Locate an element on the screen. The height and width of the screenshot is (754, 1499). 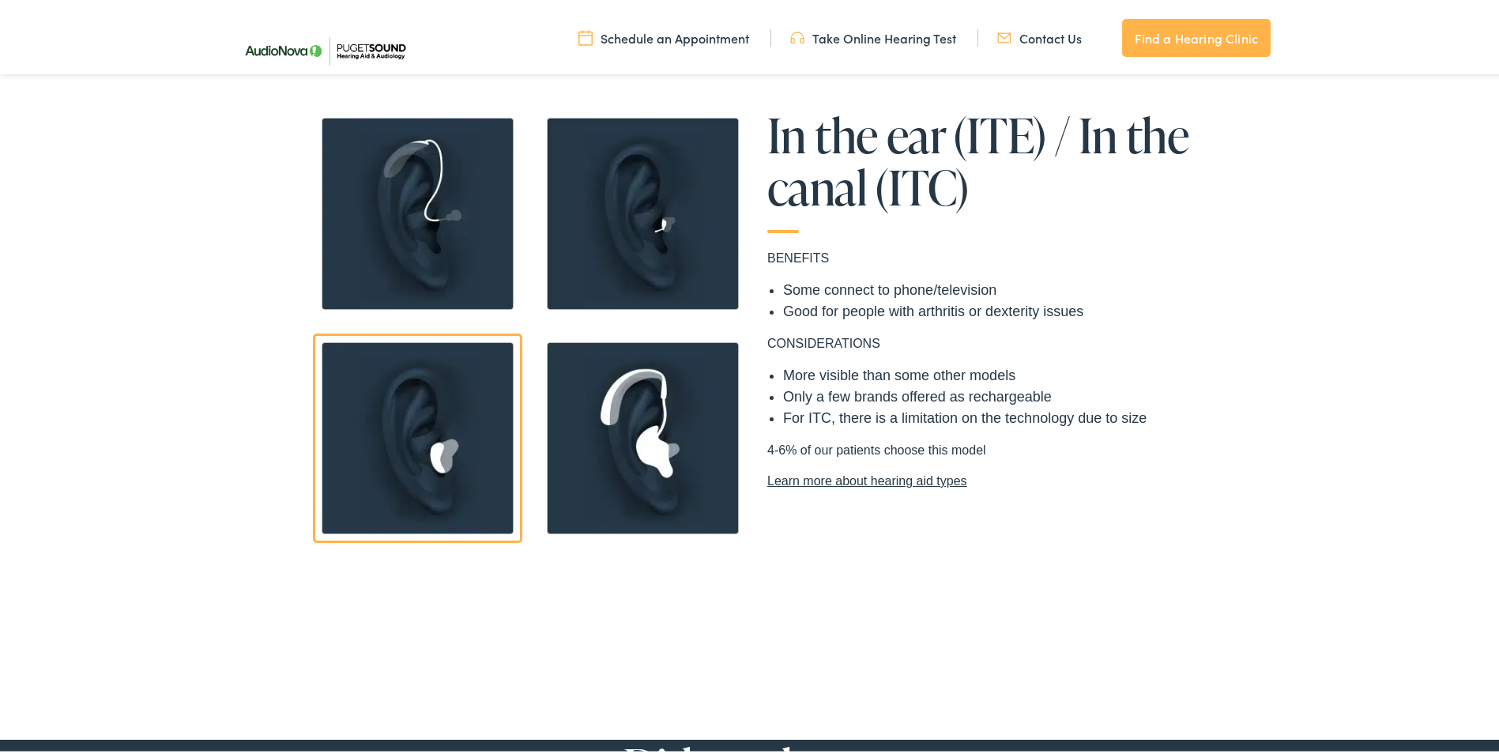
li: Good for people with arthritis or dexterity issues is located at coordinates (989, 308).